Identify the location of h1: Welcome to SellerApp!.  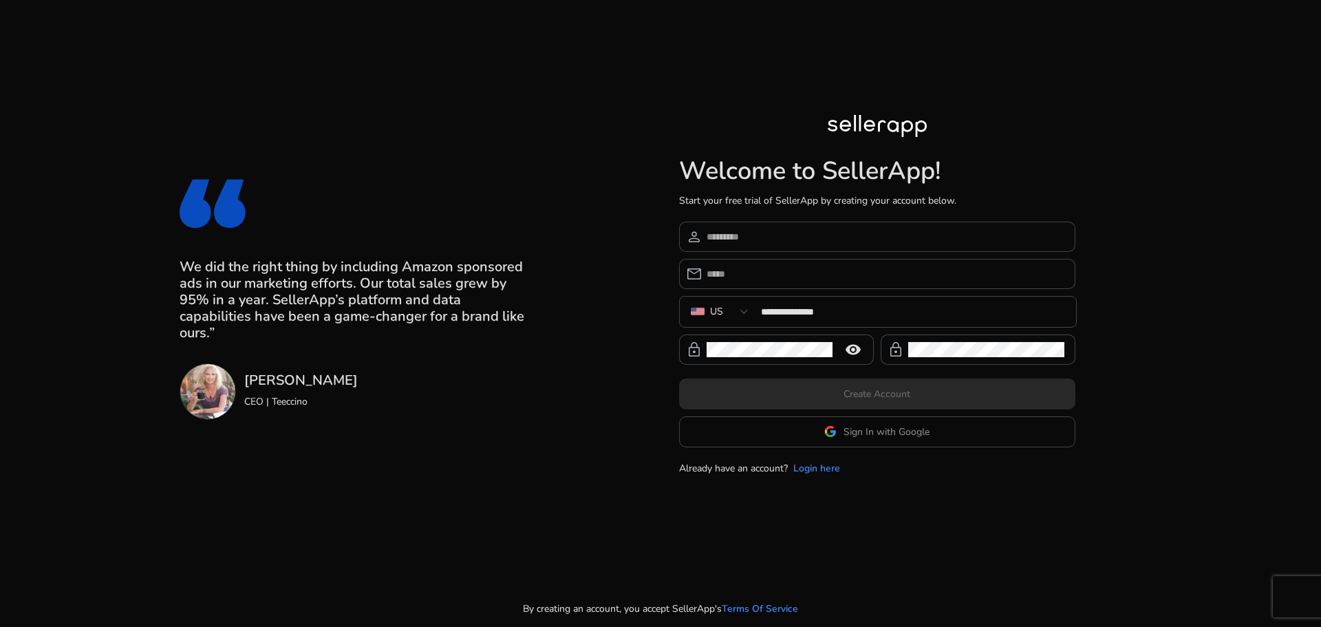
(878, 171).